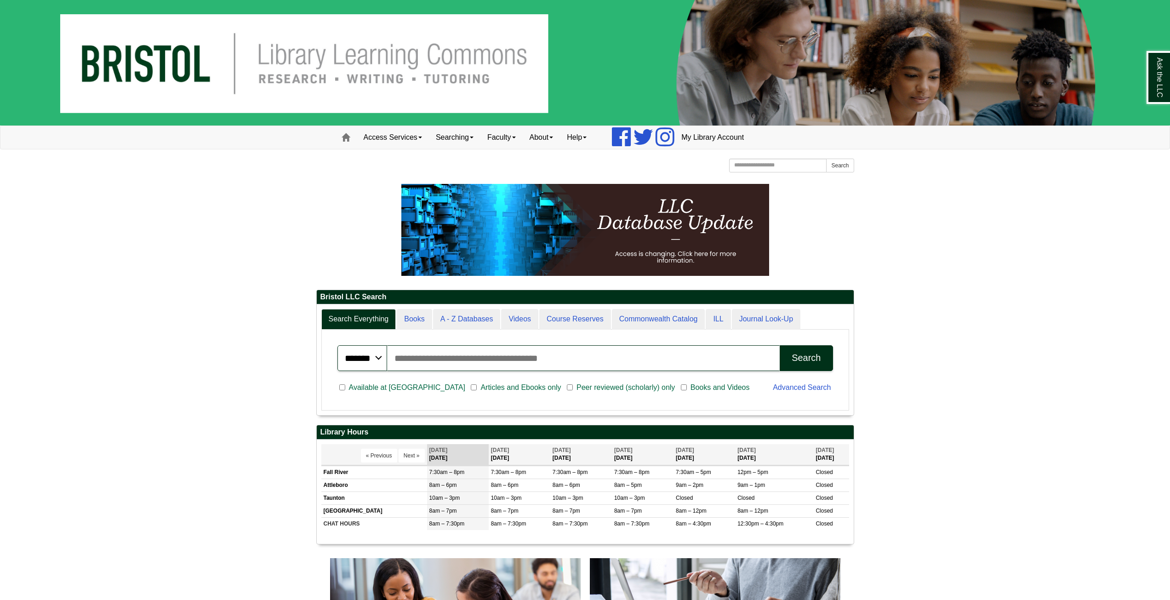 This screenshot has height=600, width=1170. What do you see at coordinates (693, 472) in the screenshot?
I see `span: 7:30am – 5pm` at bounding box center [693, 472].